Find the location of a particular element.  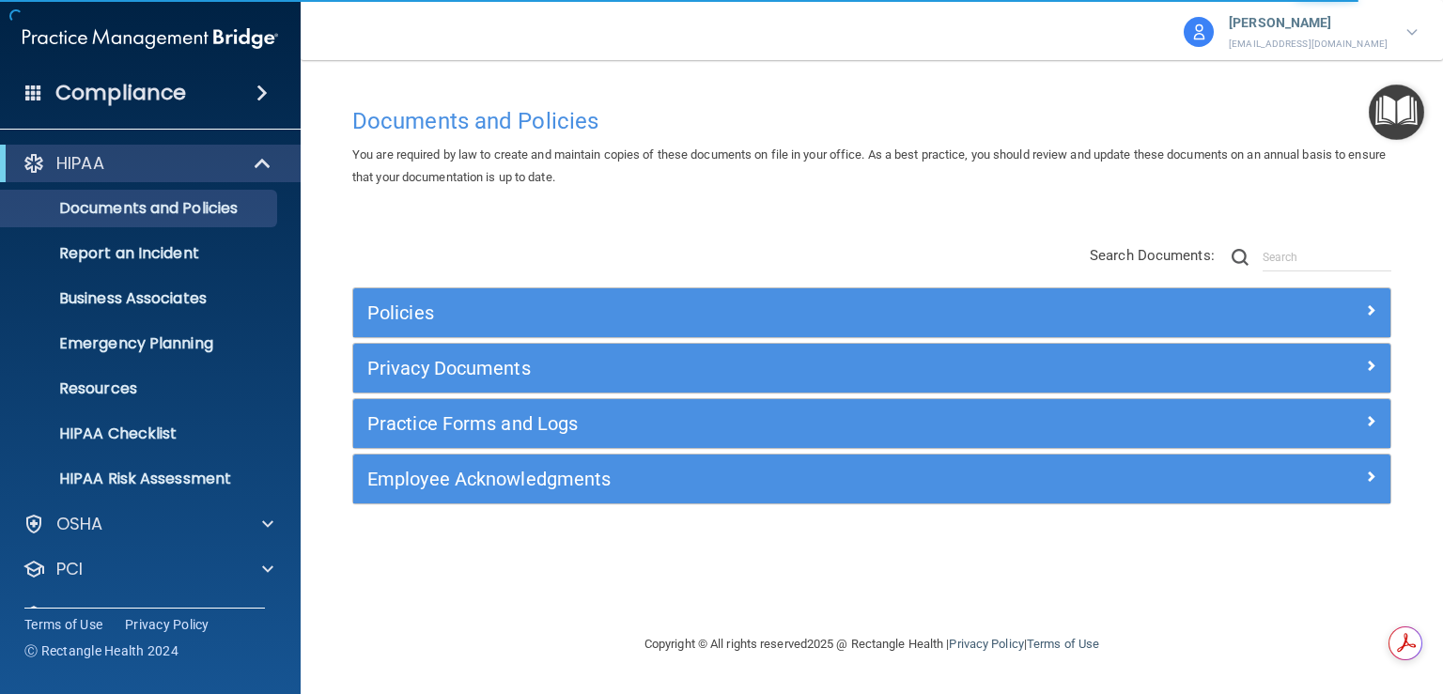

h5: Employee Acknowledgments is located at coordinates (742, 479).